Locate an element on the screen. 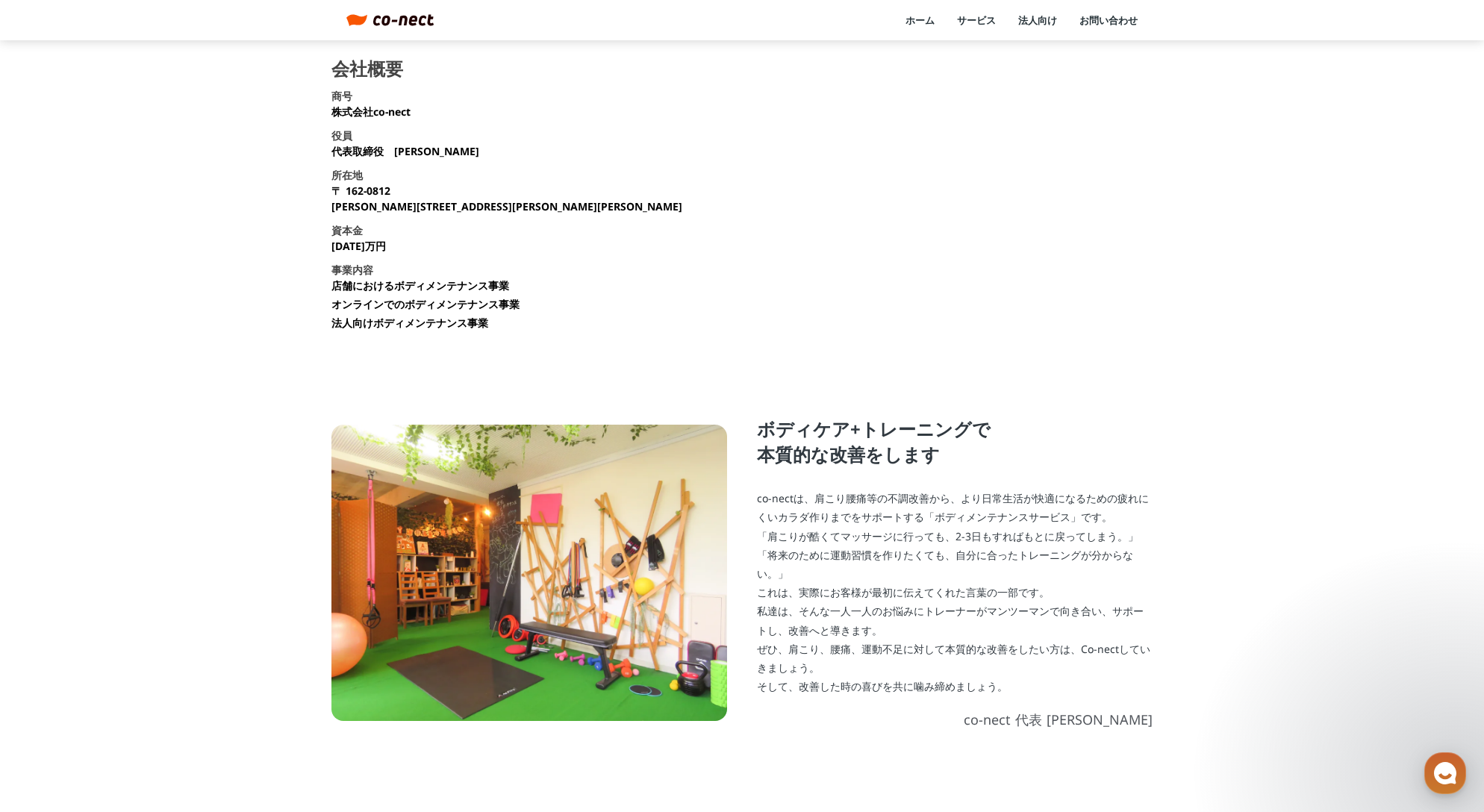  h3: 役員 is located at coordinates (342, 135).